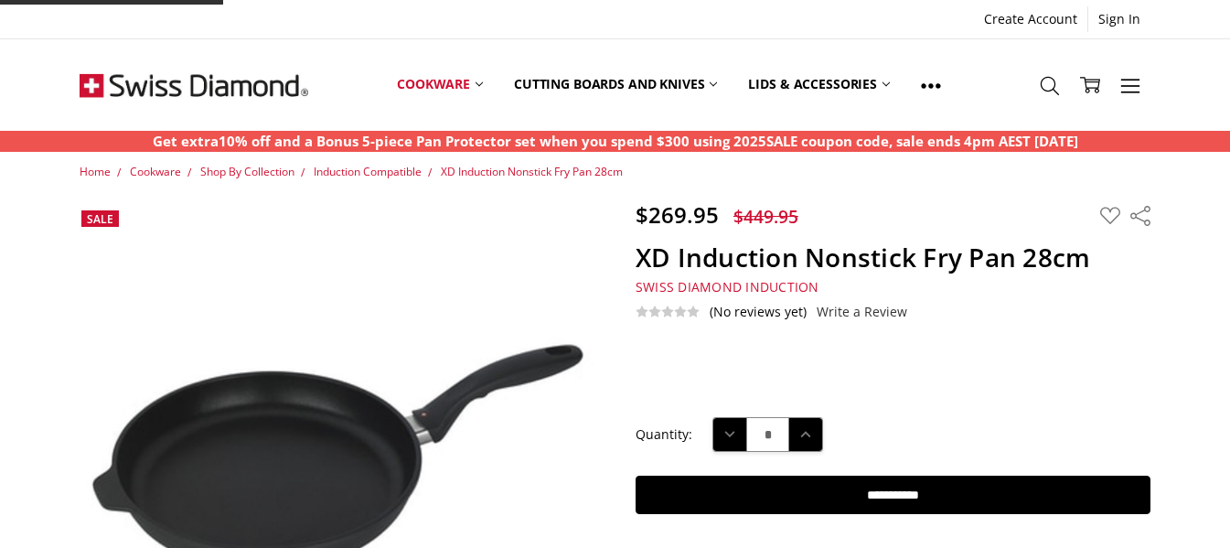 This screenshot has width=1230, height=548. I want to click on span: Cookware, so click(155, 171).